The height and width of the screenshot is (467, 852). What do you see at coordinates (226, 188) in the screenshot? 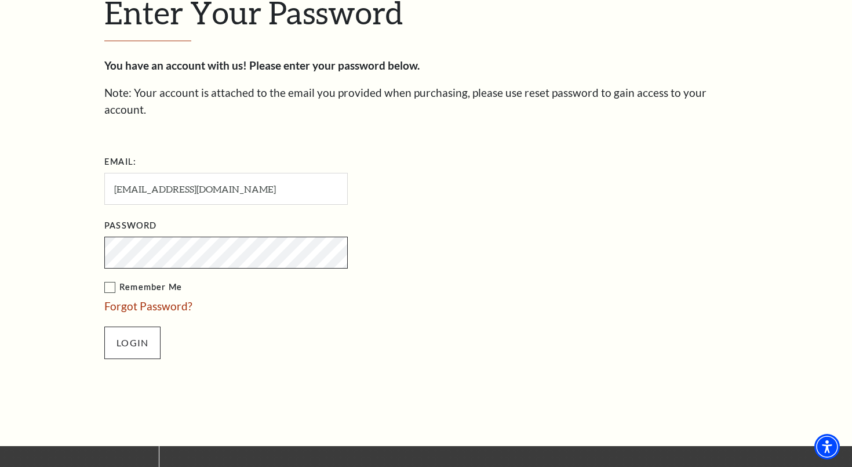
I see `input: Required` at bounding box center [226, 188].